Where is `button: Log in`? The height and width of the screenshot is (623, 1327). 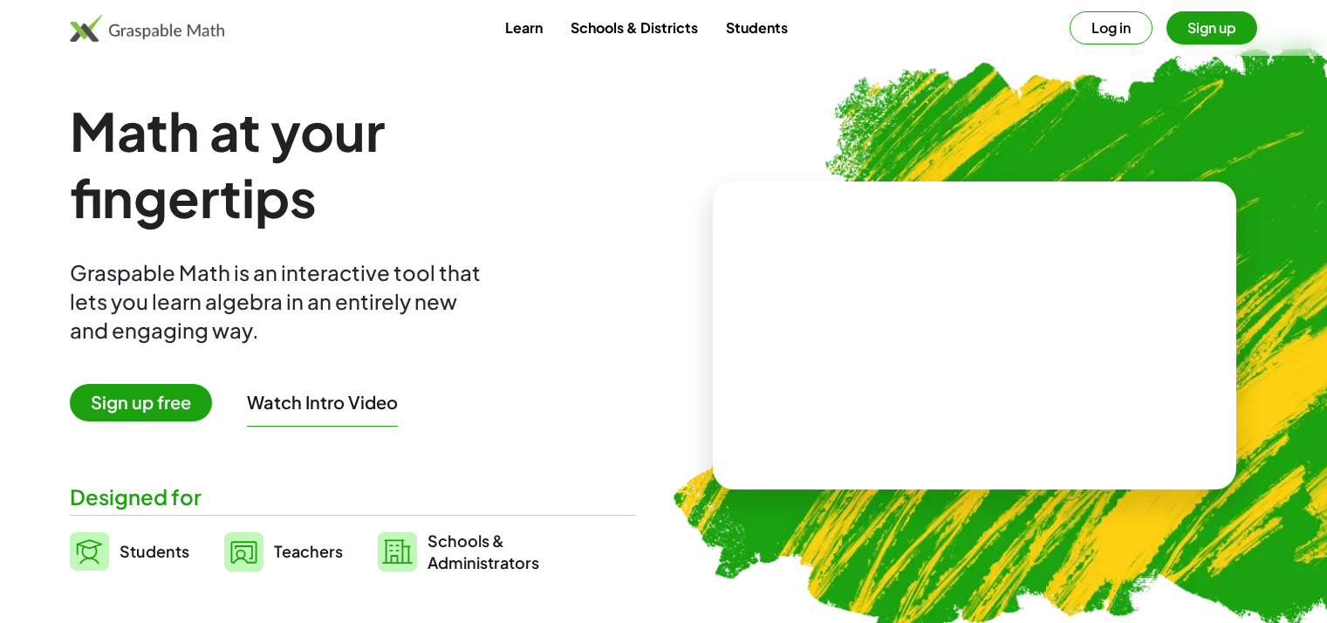
button: Log in is located at coordinates (1110, 28).